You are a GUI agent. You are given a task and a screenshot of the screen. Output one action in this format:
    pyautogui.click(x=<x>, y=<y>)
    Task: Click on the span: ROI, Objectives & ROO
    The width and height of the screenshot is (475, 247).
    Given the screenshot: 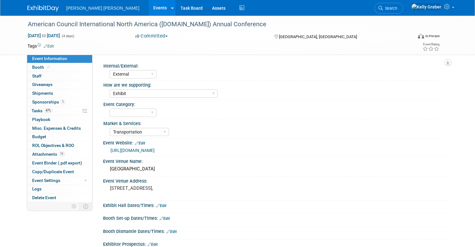 What is the action you would take?
    pyautogui.click(x=53, y=145)
    